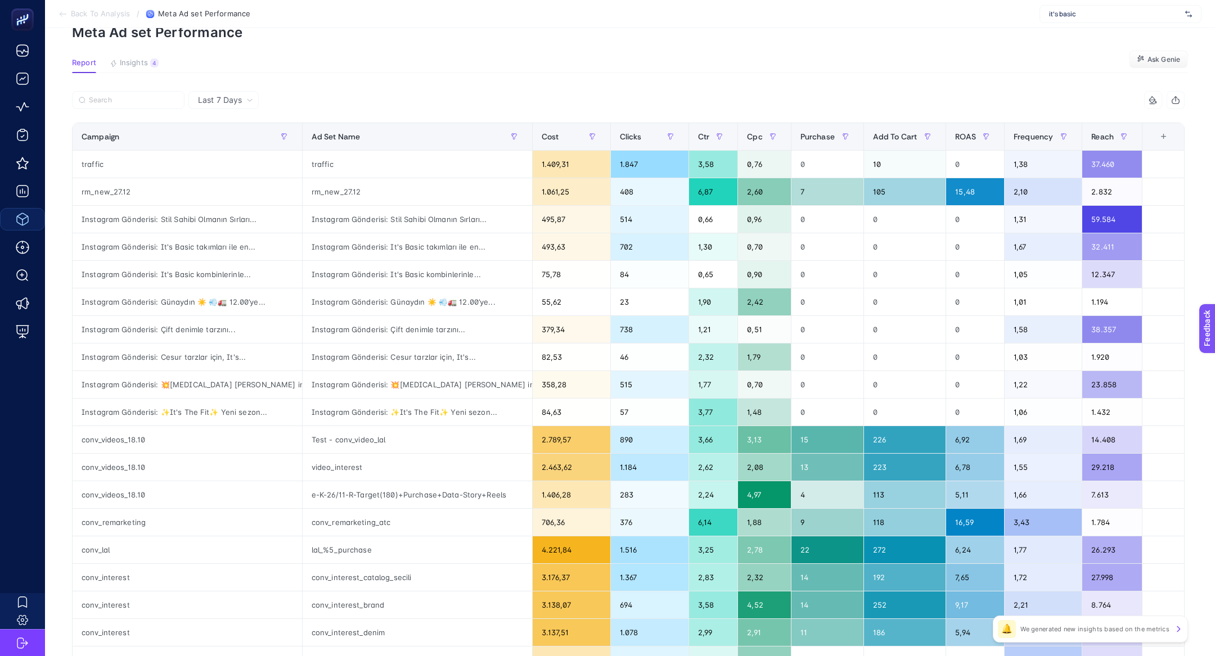  I want to click on div: 890, so click(650, 440).